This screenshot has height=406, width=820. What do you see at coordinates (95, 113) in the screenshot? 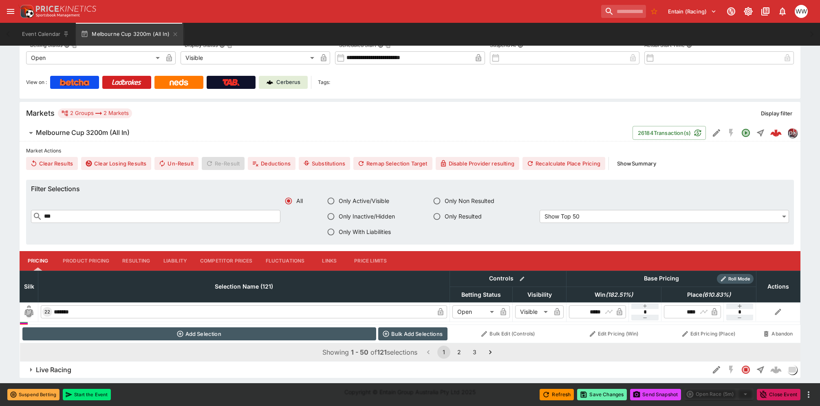
I see `div: 2 Groups 2 Markets` at bounding box center [95, 113].